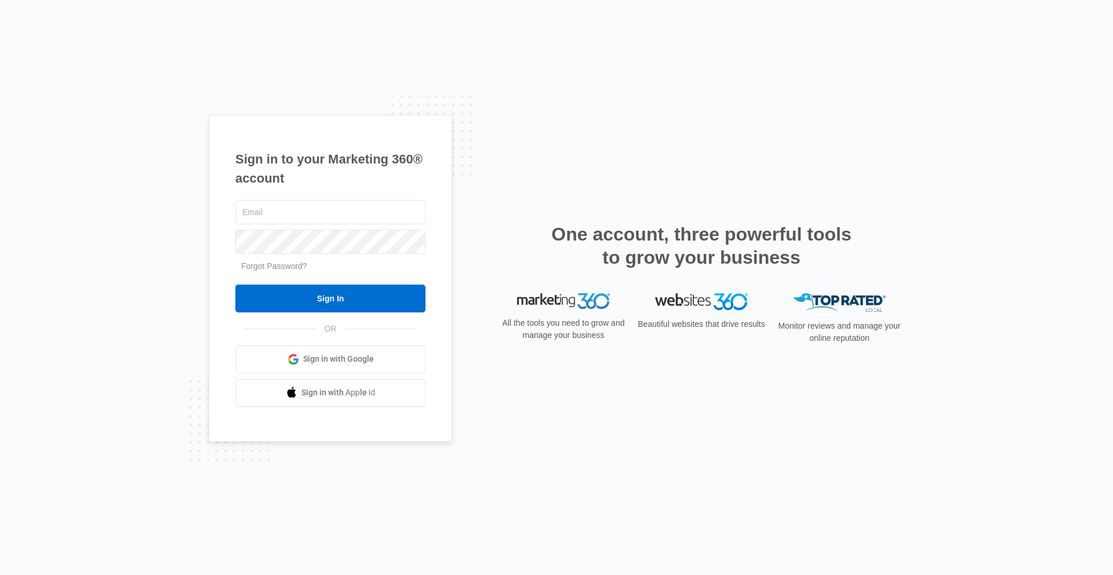  Describe the element at coordinates (330, 169) in the screenshot. I see `h1: Sign in to your Marketing 360® account` at that location.